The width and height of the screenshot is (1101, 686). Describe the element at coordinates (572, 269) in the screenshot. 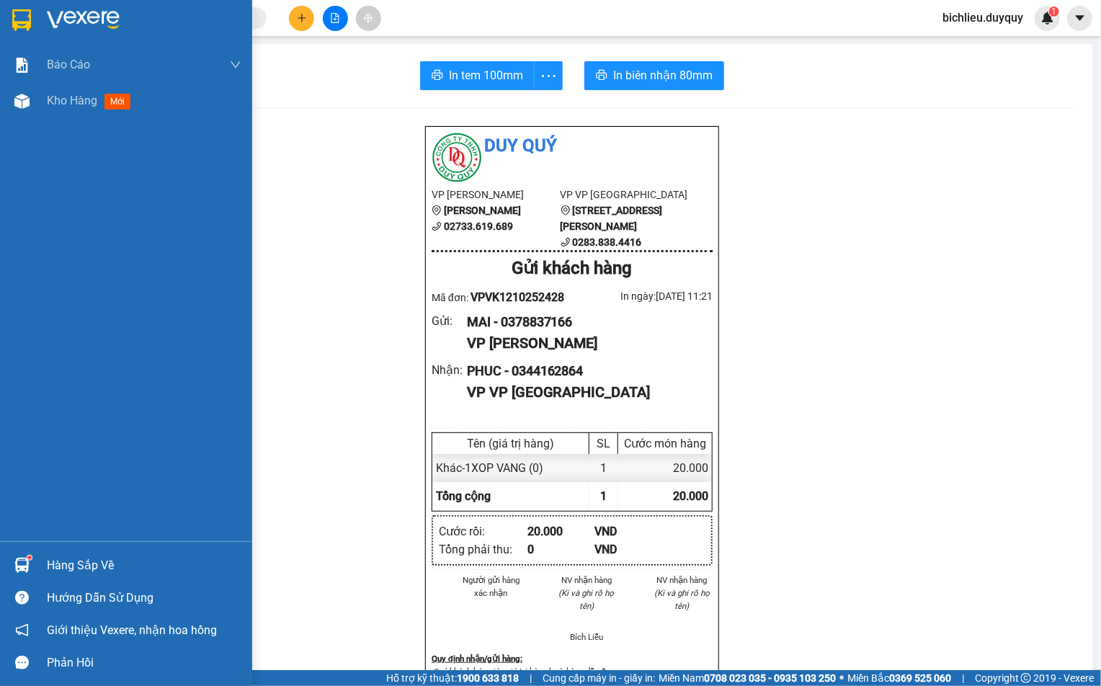

I see `div: Gửi khách hàng` at that location.